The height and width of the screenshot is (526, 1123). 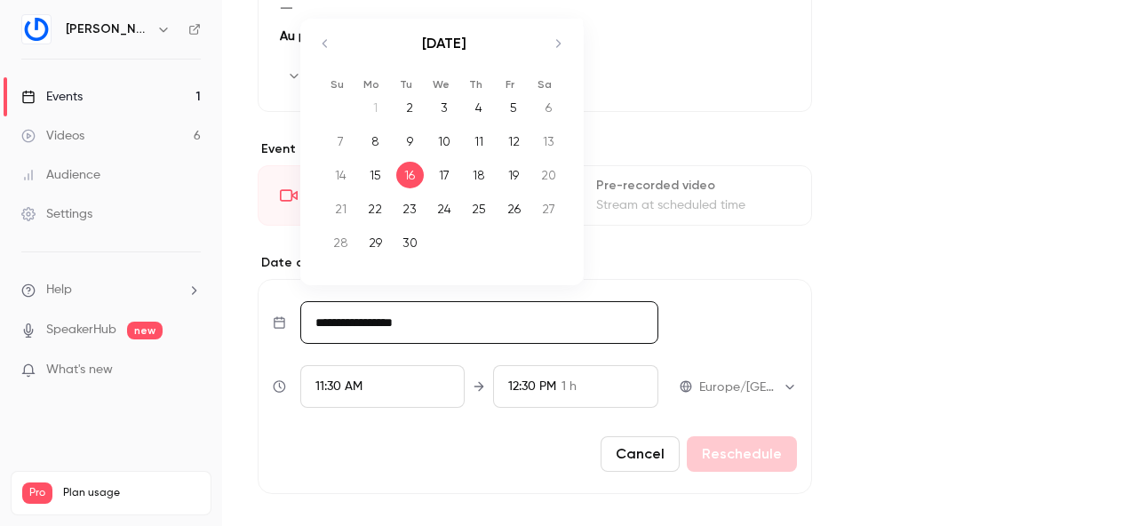 I want to click on div: 10, so click(x=444, y=141).